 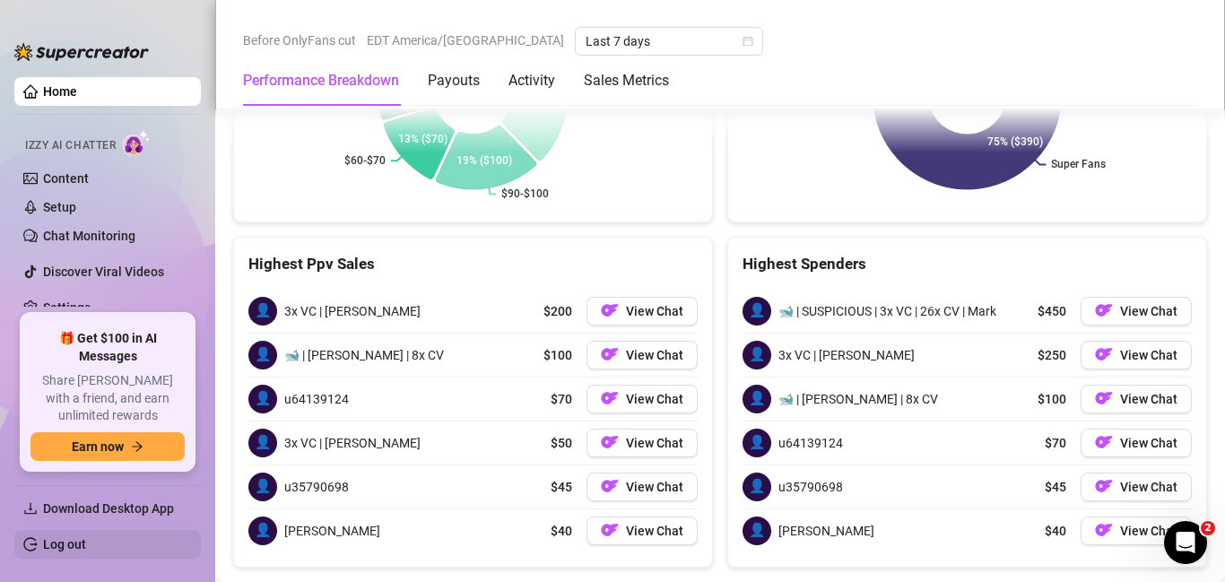 What do you see at coordinates (558, 355) in the screenshot?
I see `span: $100` at bounding box center [558, 355].